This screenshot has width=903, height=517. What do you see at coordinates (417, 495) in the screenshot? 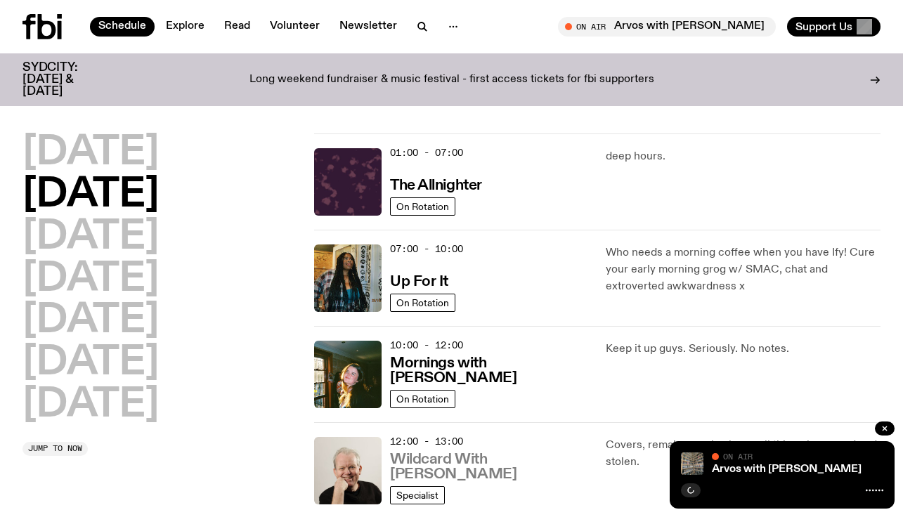
I see `span: Specialist` at bounding box center [417, 495].